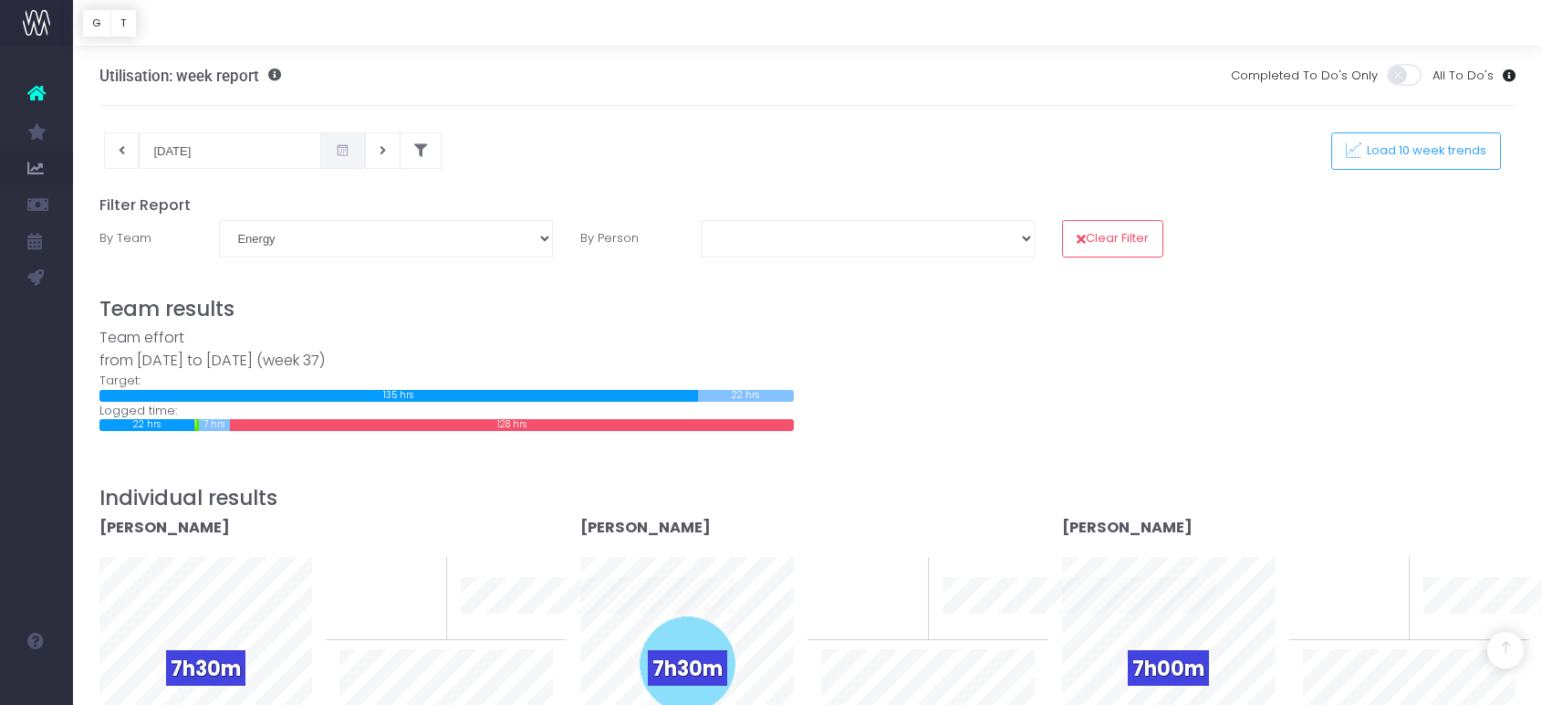 This screenshot has height=705, width=1542. I want to click on h5: Filter Report, so click(808, 205).